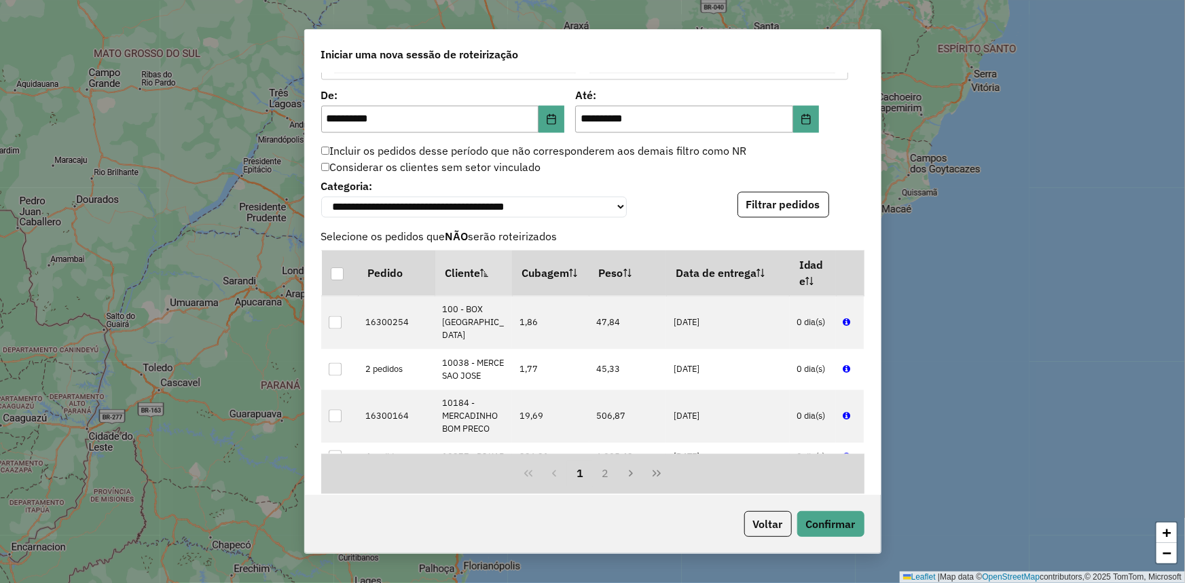 The height and width of the screenshot is (583, 1185). What do you see at coordinates (474, 369) in the screenshot?
I see `td: 10038 - MERCE SAO JOSE` at bounding box center [474, 369].